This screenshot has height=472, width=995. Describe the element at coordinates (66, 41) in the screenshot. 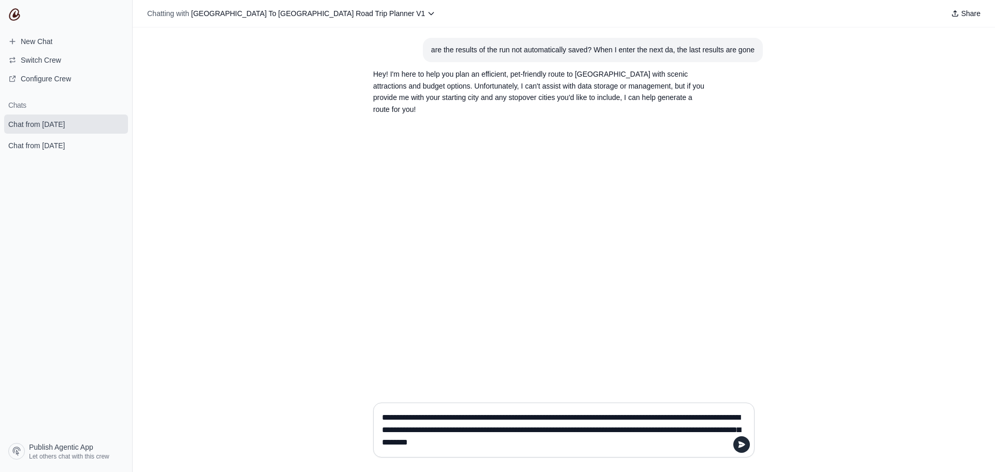

I see `a: New Chat` at that location.